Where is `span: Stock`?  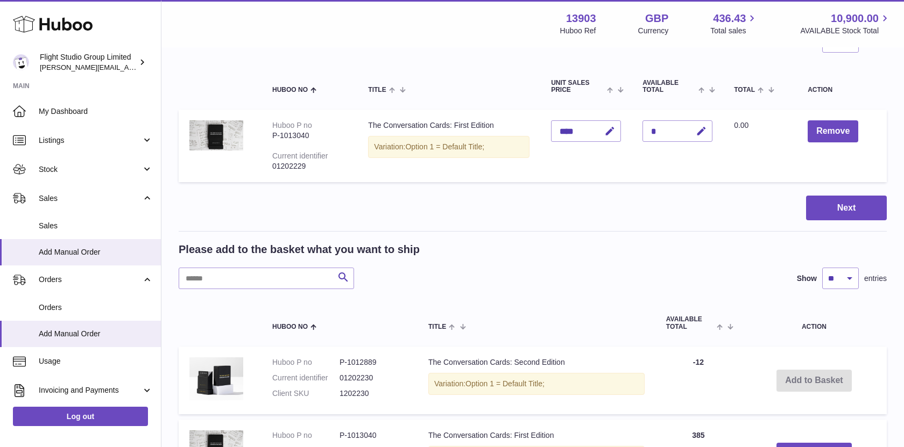
span: Stock is located at coordinates (90, 169).